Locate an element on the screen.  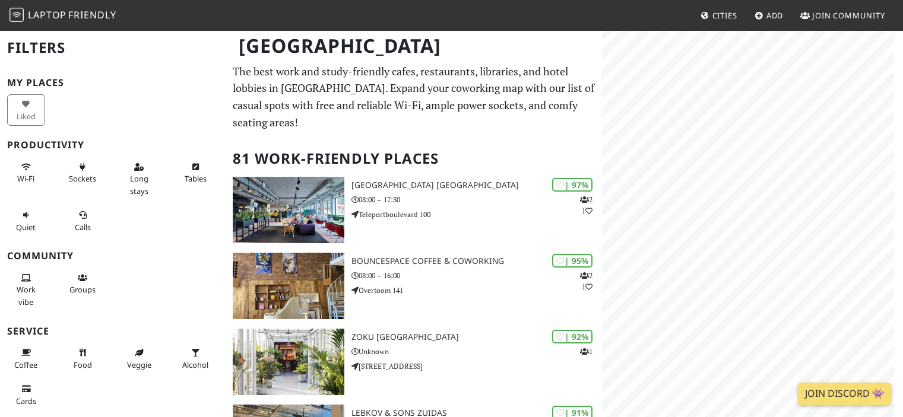
button: Alcohol is located at coordinates (195, 359).